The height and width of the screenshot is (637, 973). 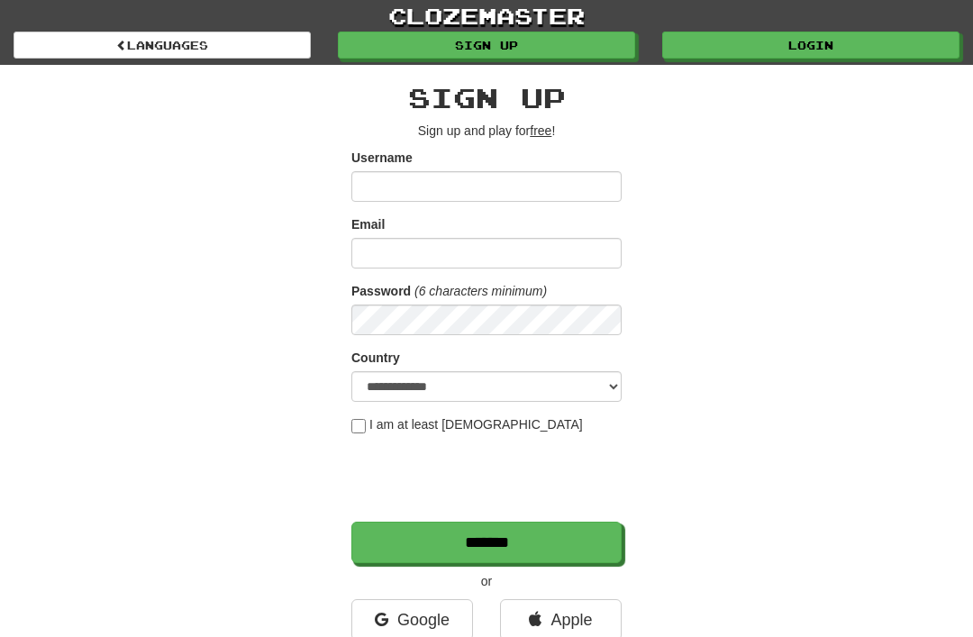 I want to click on a: Sign up, so click(x=486, y=45).